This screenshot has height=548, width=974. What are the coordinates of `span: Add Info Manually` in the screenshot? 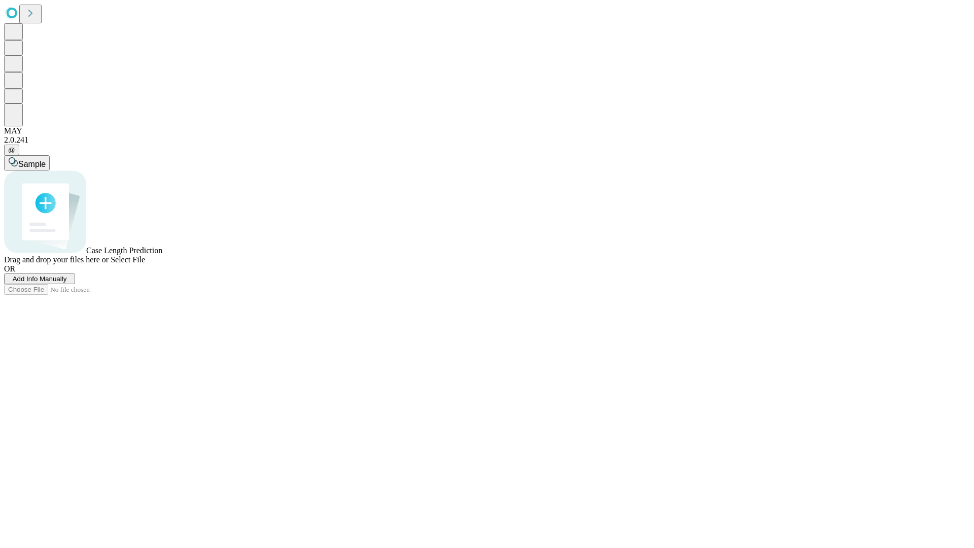 It's located at (40, 279).